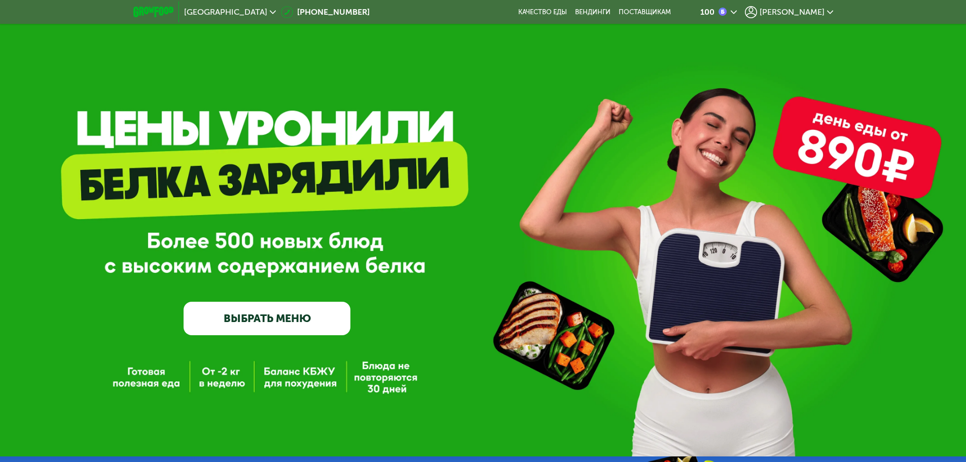  I want to click on div: 100, so click(707, 12).